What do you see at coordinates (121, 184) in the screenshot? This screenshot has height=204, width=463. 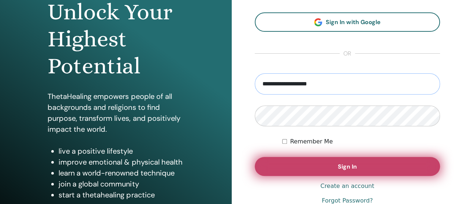 I see `li: join a global community` at bounding box center [121, 184].